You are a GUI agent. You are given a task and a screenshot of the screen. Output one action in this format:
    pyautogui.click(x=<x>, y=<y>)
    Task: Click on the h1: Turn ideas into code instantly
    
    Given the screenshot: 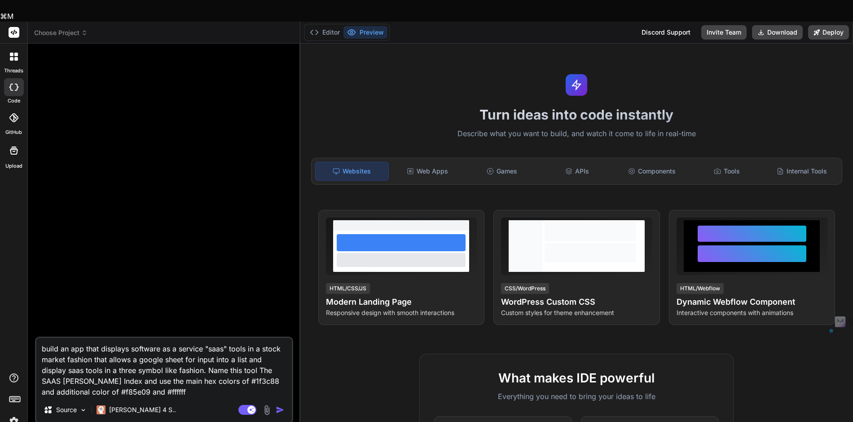 What is the action you would take?
    pyautogui.click(x=577, y=115)
    